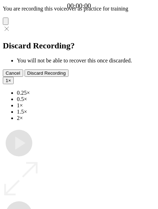 The height and width of the screenshot is (209, 158). I want to click on li: 0.5×, so click(86, 99).